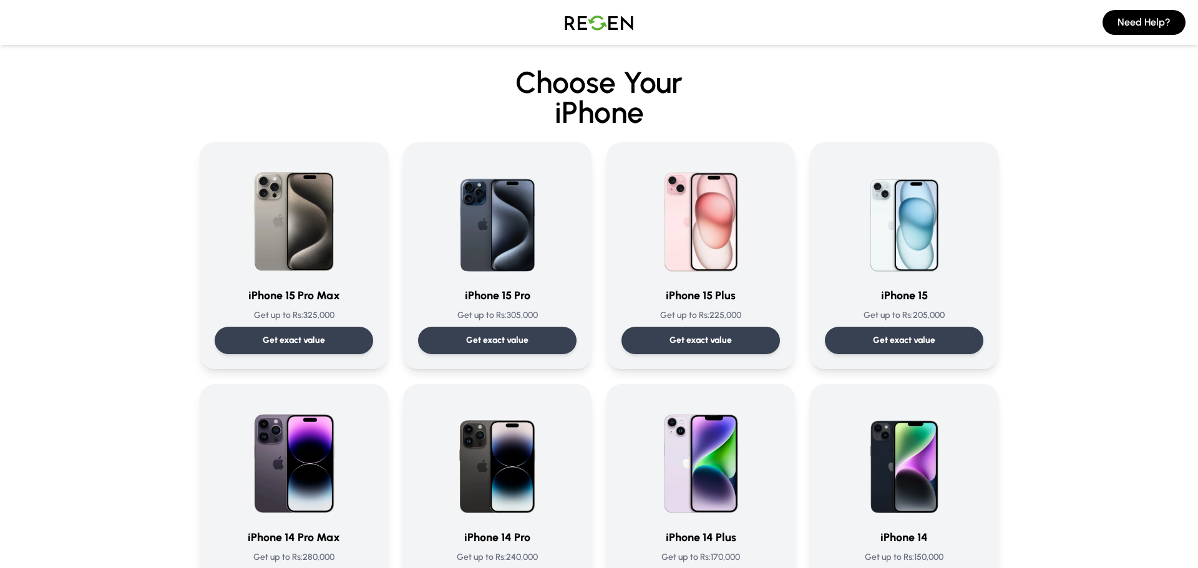  What do you see at coordinates (904, 558) in the screenshot?
I see `p: Get up to Rs: 150,000` at bounding box center [904, 558].